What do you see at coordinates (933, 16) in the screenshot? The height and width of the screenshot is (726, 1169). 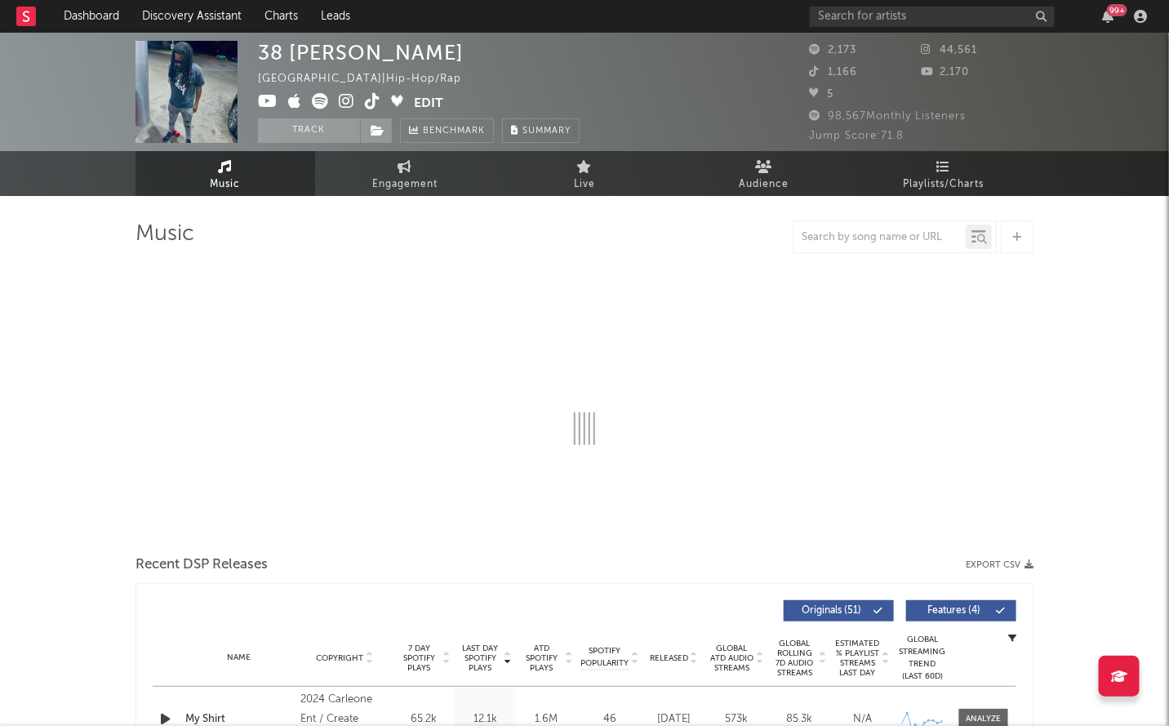 I see `input: Search for artists` at bounding box center [933, 16].